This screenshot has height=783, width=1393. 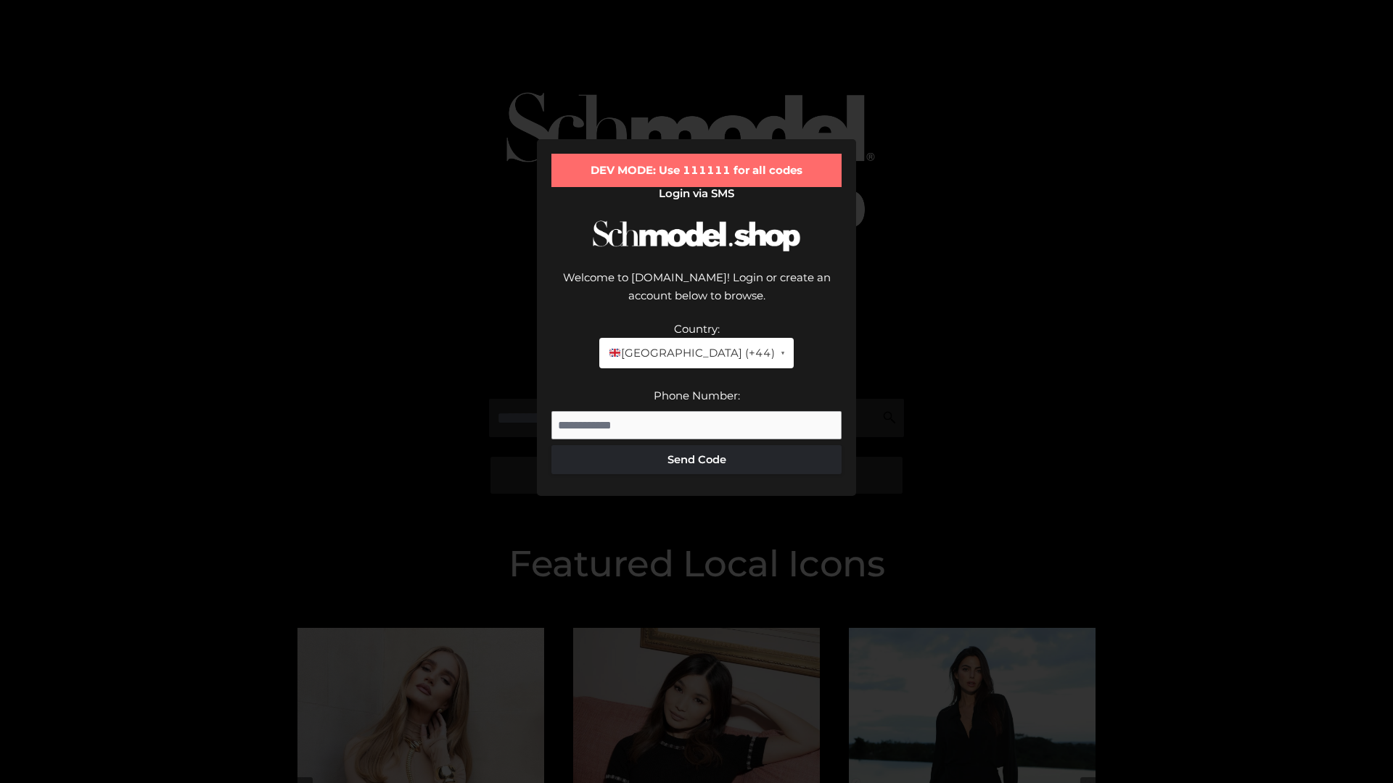 I want to click on img: Schmodel Logo, so click(x=696, y=236).